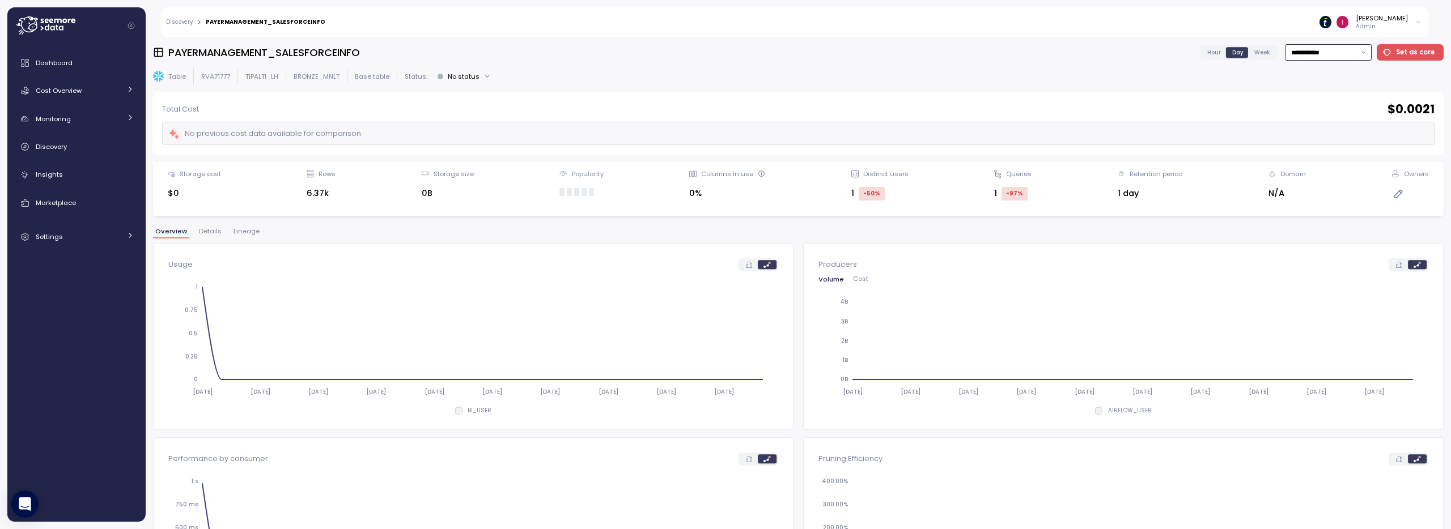  What do you see at coordinates (171, 231) in the screenshot?
I see `span: Overview` at bounding box center [171, 231].